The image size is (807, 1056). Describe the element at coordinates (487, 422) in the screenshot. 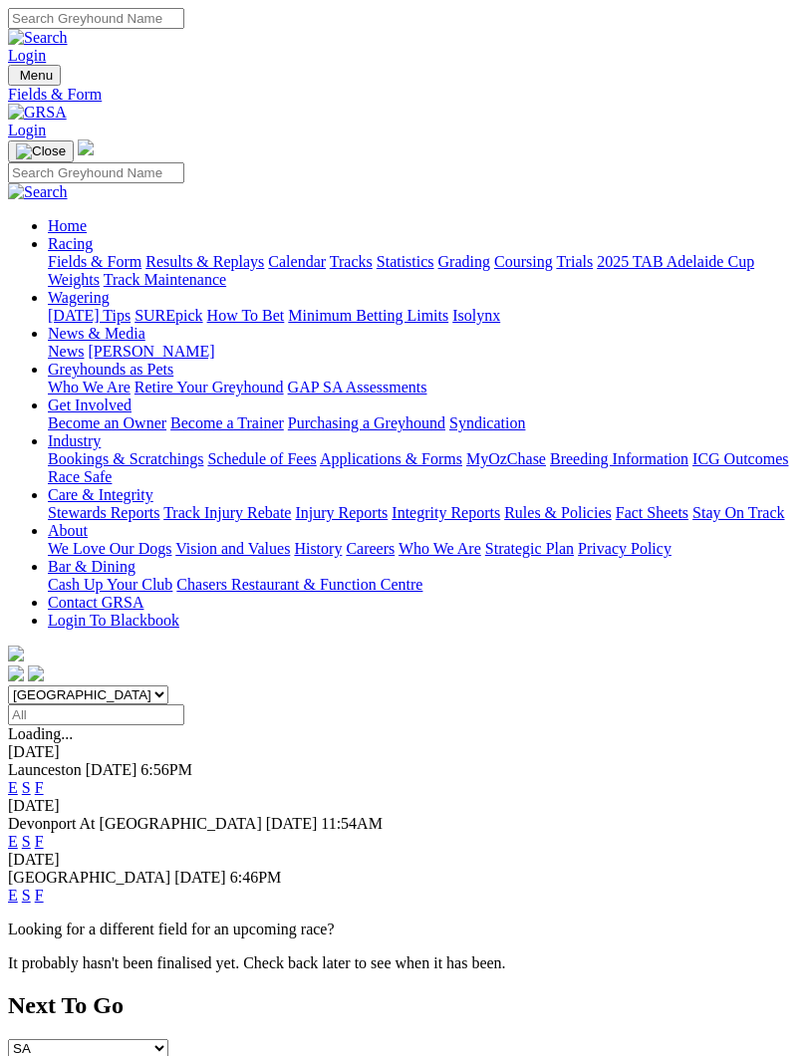

I see `a: Syndication` at that location.